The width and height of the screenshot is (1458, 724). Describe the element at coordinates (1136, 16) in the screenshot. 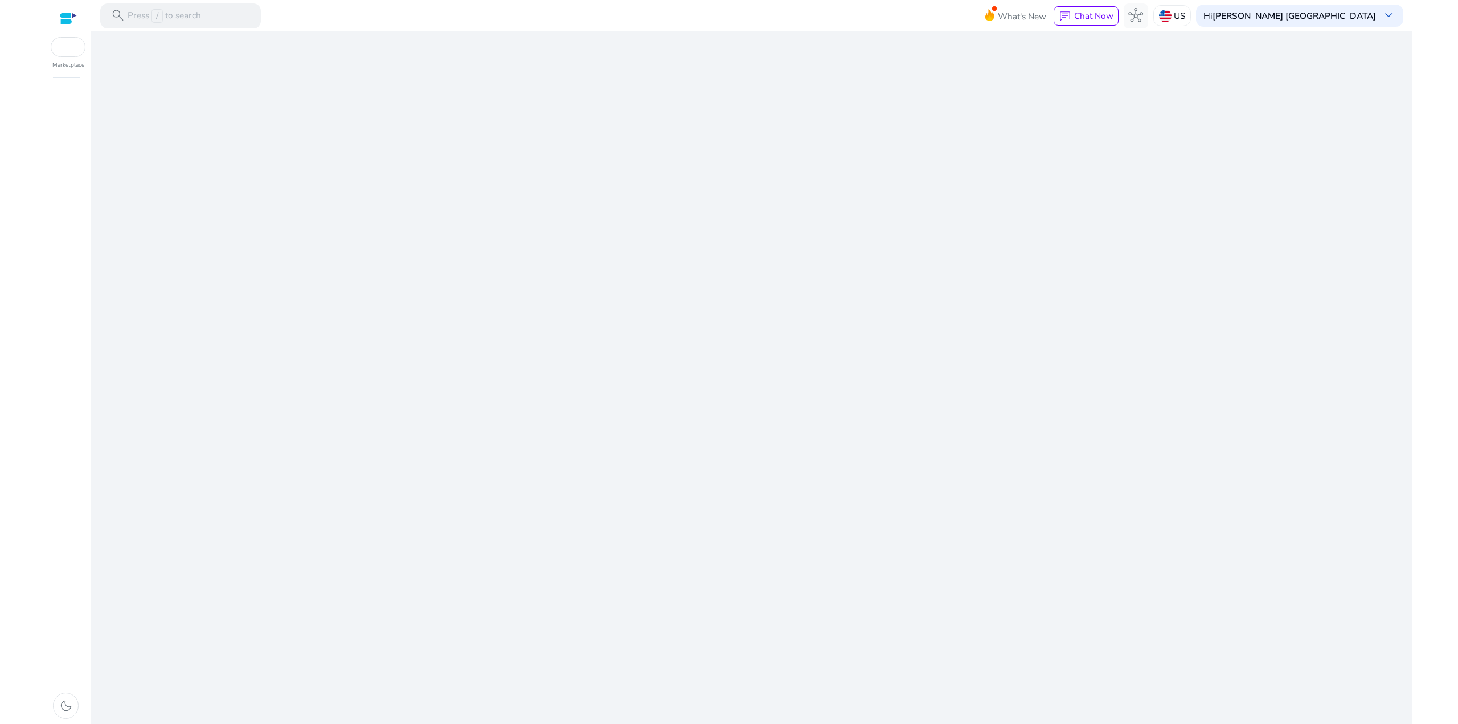

I see `button: hub` at that location.